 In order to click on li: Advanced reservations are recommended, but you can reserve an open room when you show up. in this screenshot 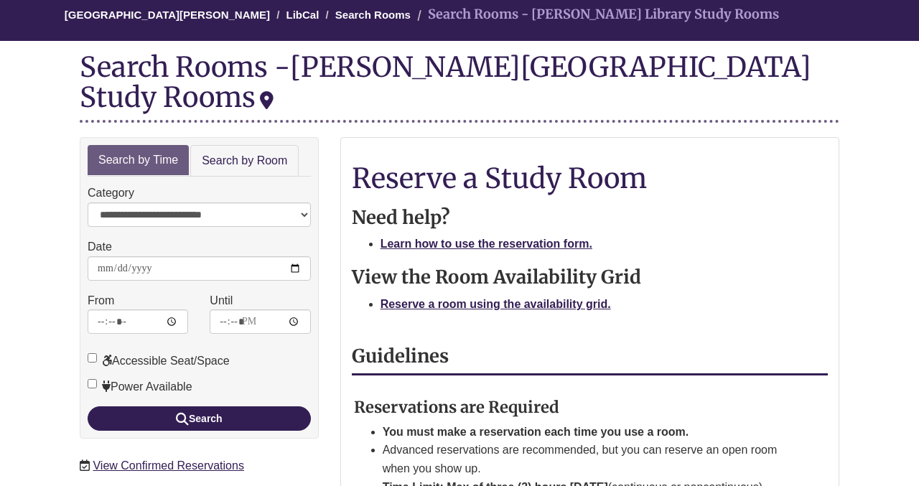, I will do `click(588, 459)`.